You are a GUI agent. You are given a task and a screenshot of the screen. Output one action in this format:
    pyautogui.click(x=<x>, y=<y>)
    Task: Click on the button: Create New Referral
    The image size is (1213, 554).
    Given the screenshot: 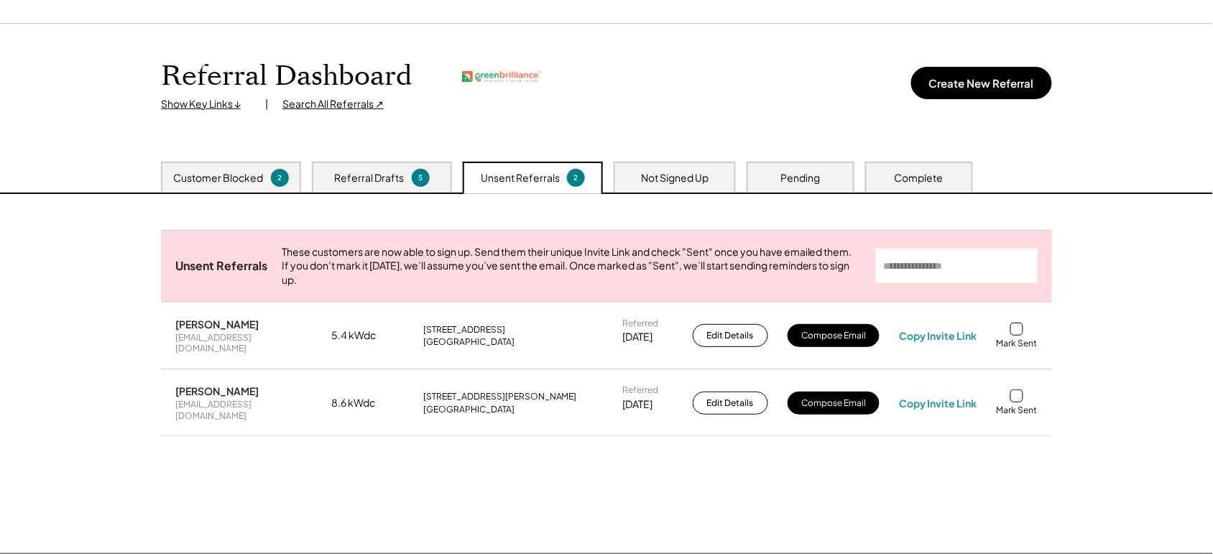 What is the action you would take?
    pyautogui.click(x=981, y=83)
    